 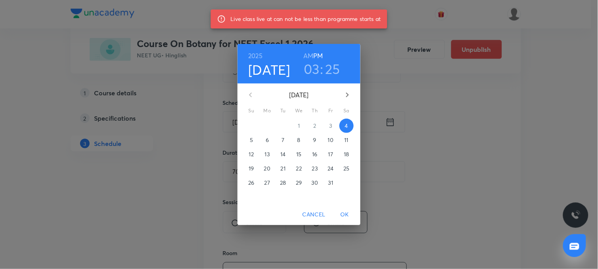 What do you see at coordinates (331, 169) in the screenshot?
I see `button: 24` at bounding box center [331, 169].